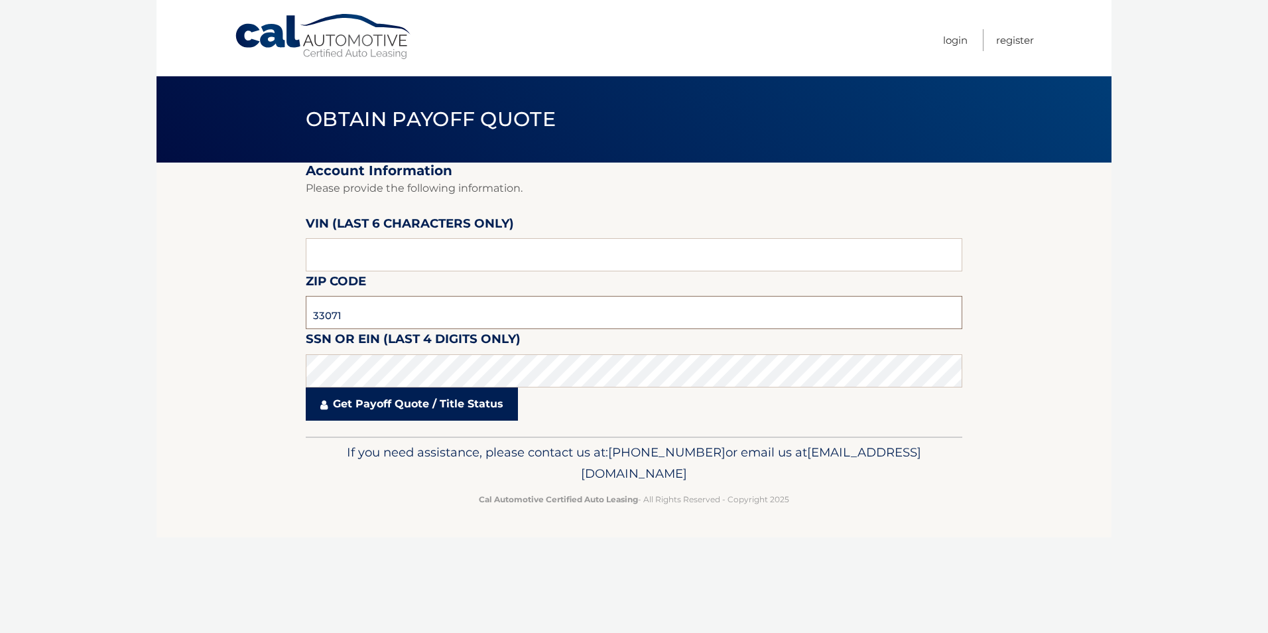 The image size is (1268, 633). What do you see at coordinates (955, 40) in the screenshot?
I see `a: Login` at bounding box center [955, 40].